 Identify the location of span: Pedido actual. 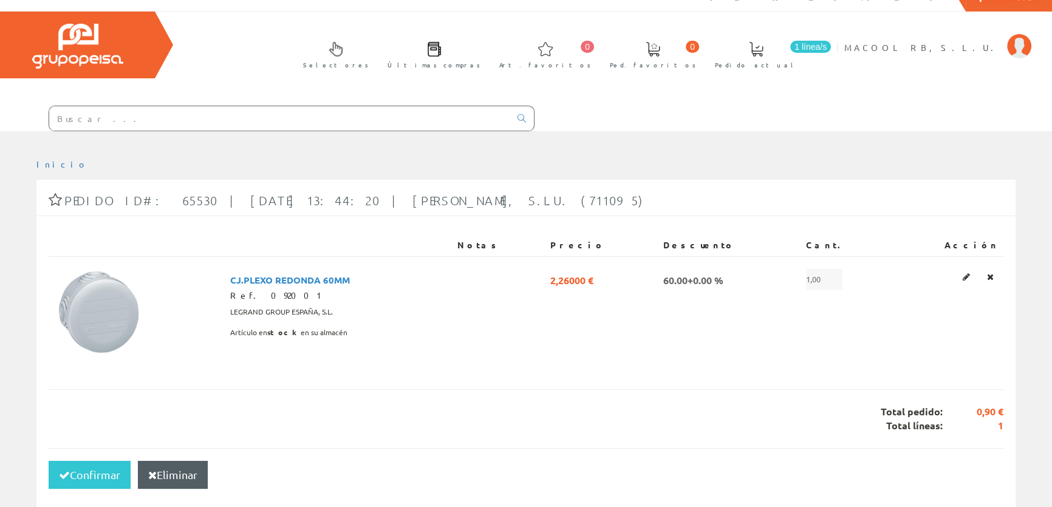
(756, 65).